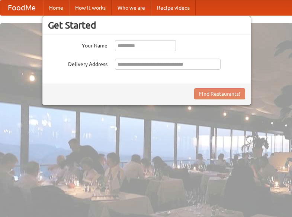 This screenshot has height=217, width=292. What do you see at coordinates (56, 8) in the screenshot?
I see `a: Home` at bounding box center [56, 8].